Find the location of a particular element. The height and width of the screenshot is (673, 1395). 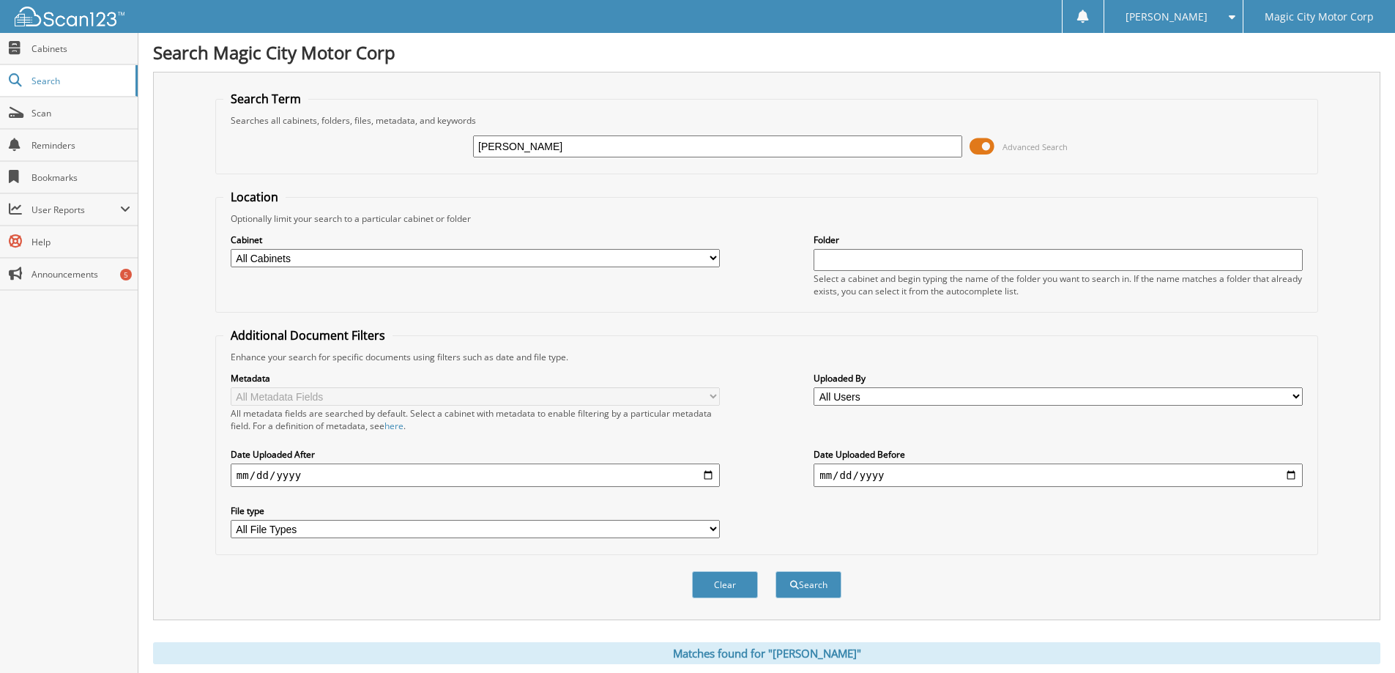

span: Help is located at coordinates (81, 242).